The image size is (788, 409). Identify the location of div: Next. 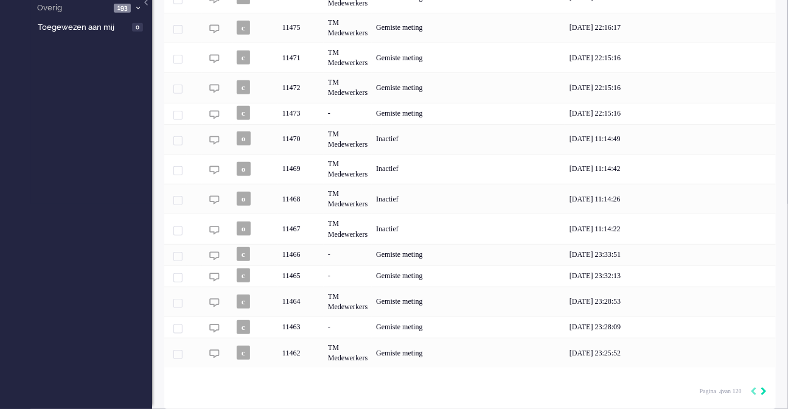
(764, 392).